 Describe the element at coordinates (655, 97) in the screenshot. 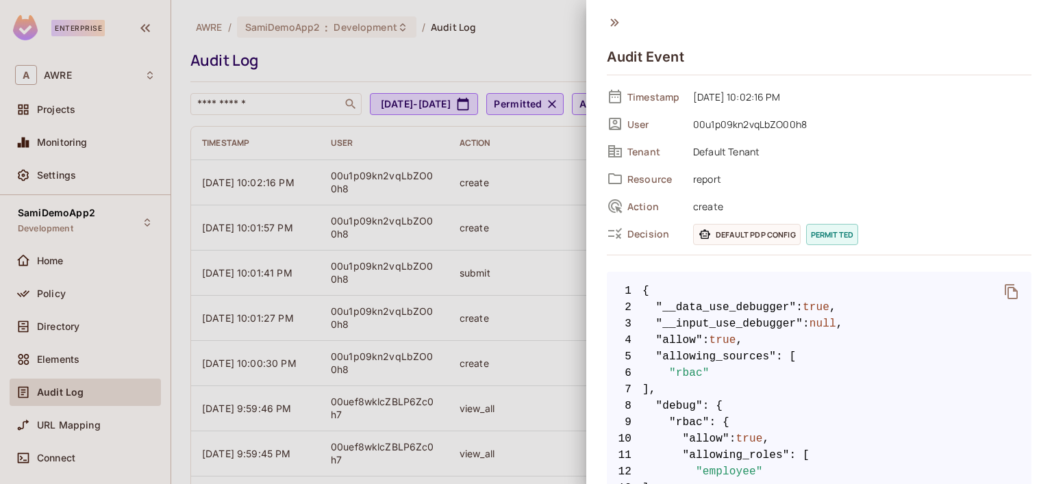

I see `span: Timestamp` at that location.